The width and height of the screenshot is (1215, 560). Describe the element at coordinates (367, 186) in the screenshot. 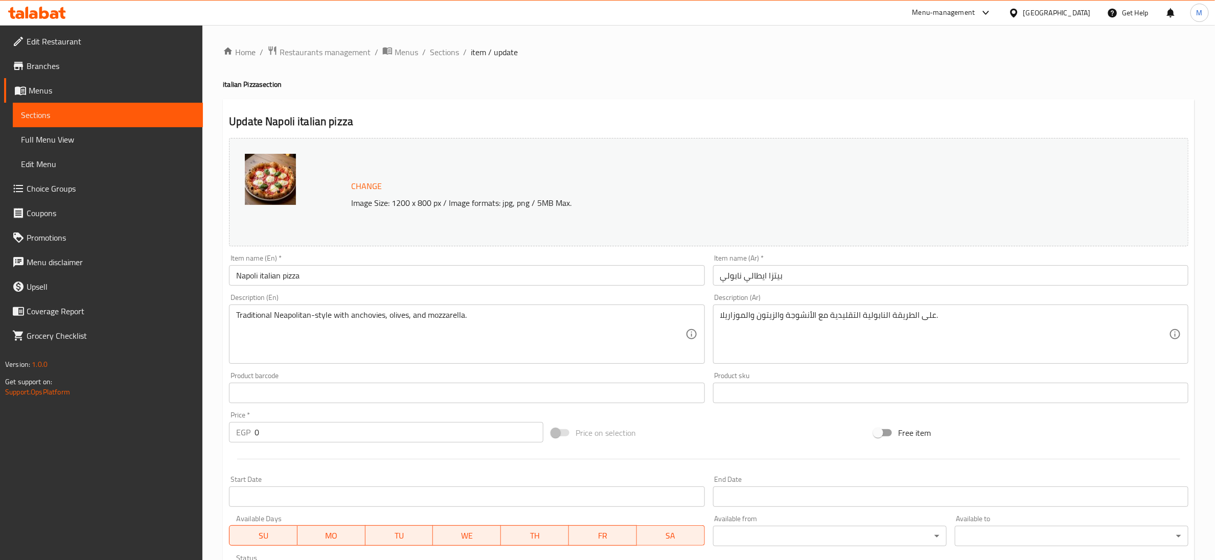

I see `span: Change` at that location.